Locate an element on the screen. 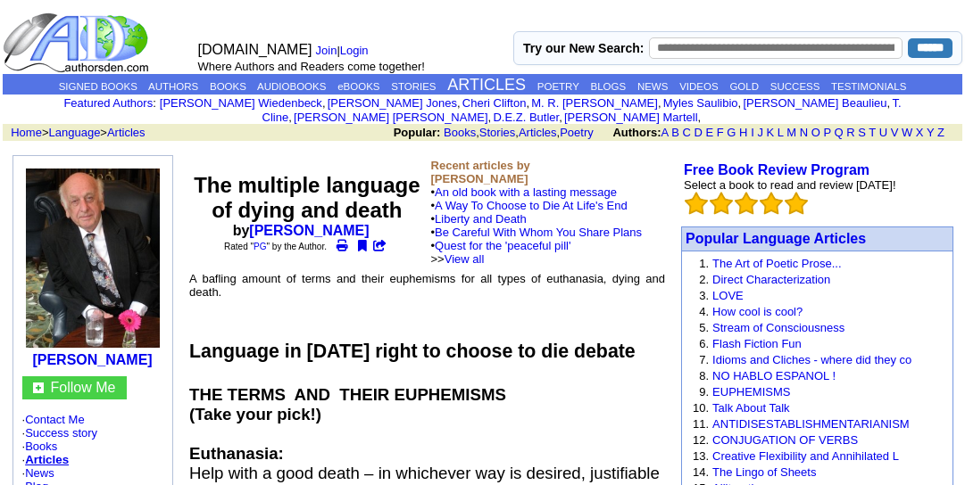  a: D is located at coordinates (697, 132).